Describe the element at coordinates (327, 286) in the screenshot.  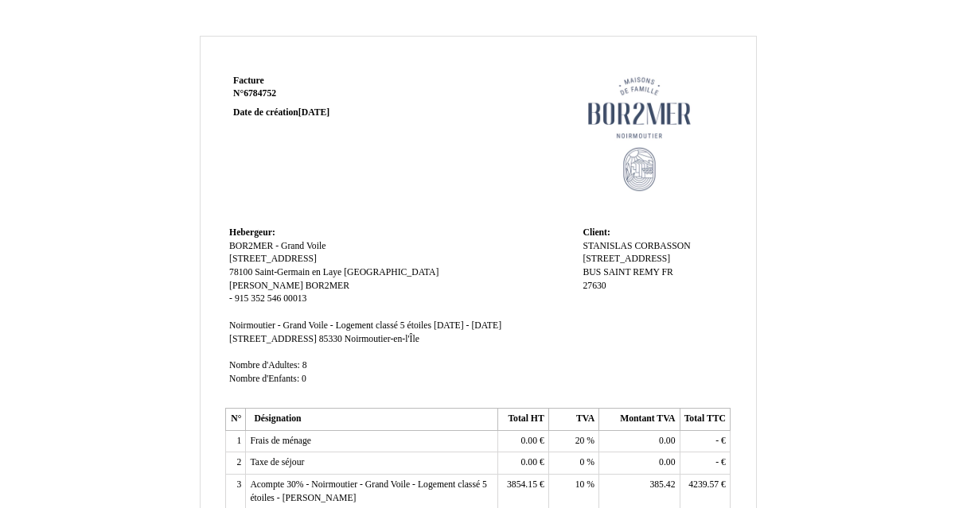
I see `span: BOR2MER` at that location.